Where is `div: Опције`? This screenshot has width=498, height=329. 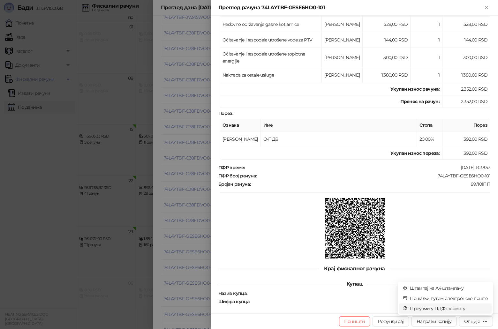
div: Опције is located at coordinates (472, 321).